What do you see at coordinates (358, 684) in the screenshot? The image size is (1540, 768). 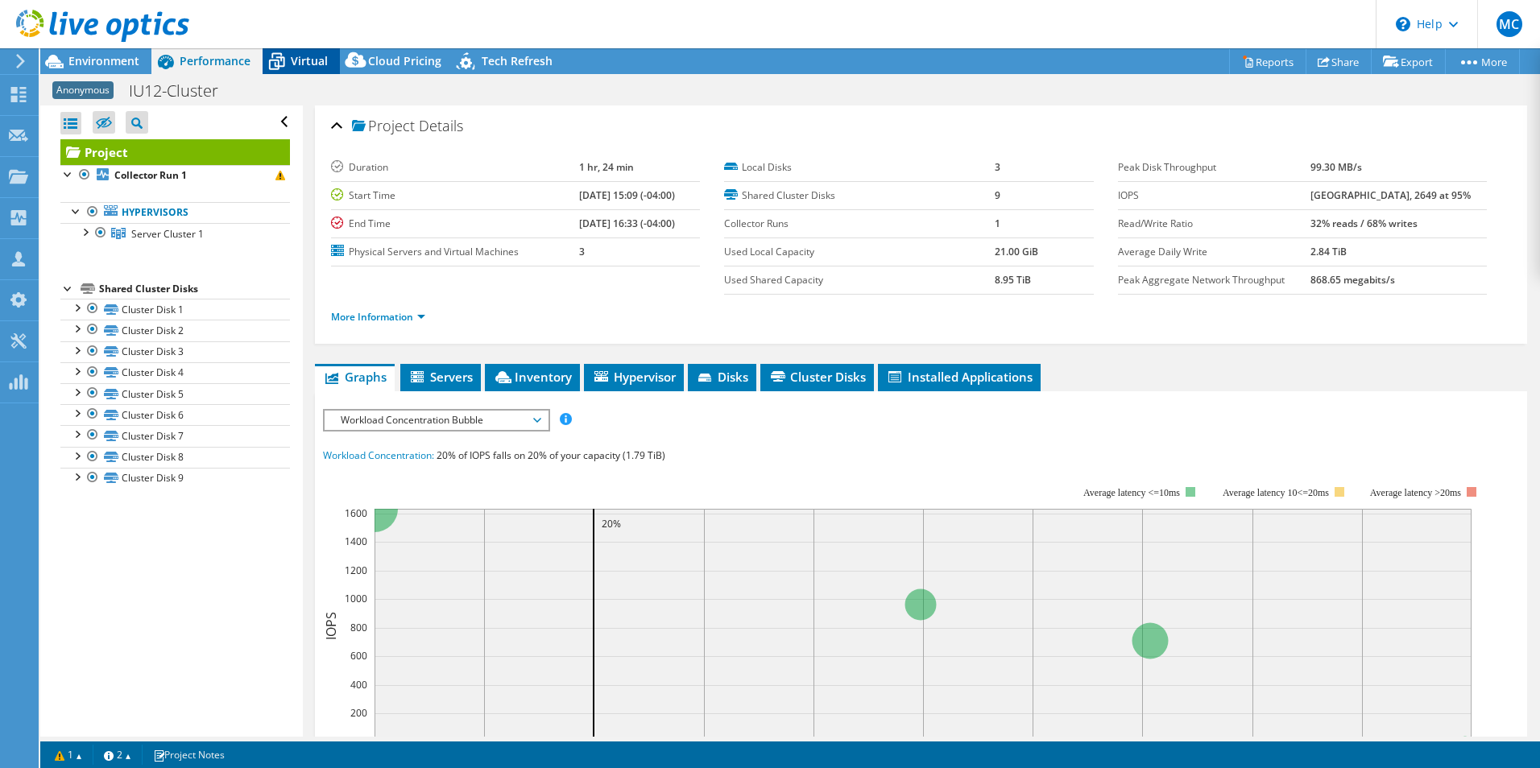 I see `text: 400` at bounding box center [358, 684].